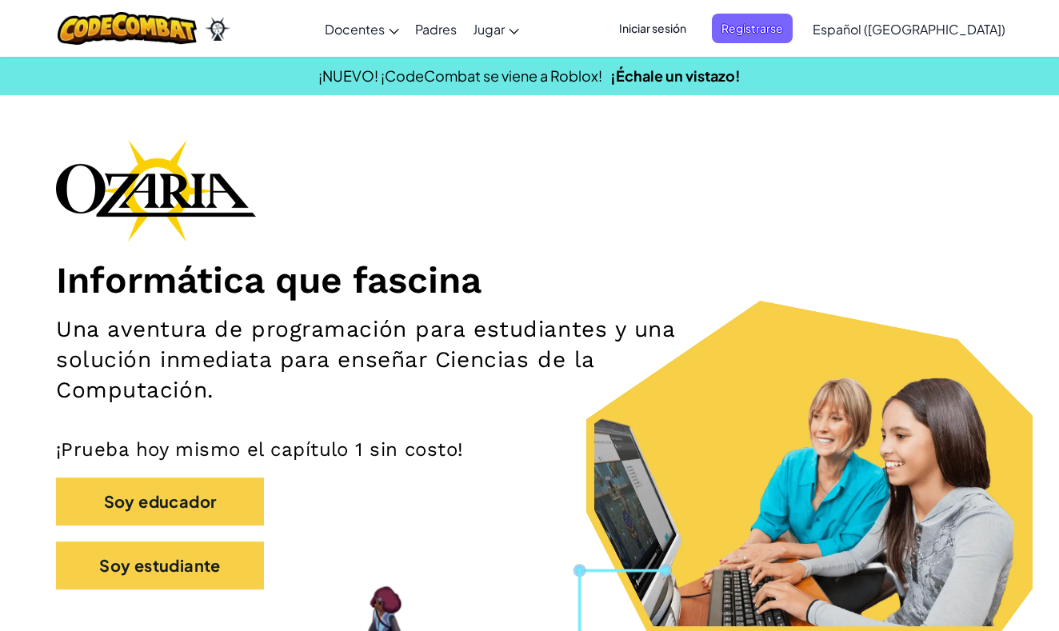  What do you see at coordinates (373, 360) in the screenshot?
I see `h2: Una aventura de programación para estudiantes y una solución inmediata para enseñar Ciencias de l...` at bounding box center [373, 360].